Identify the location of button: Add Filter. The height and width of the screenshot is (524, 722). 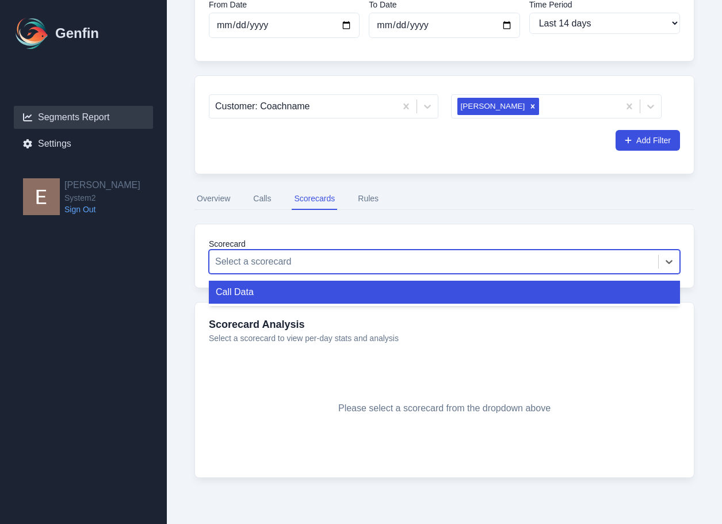
(648, 140).